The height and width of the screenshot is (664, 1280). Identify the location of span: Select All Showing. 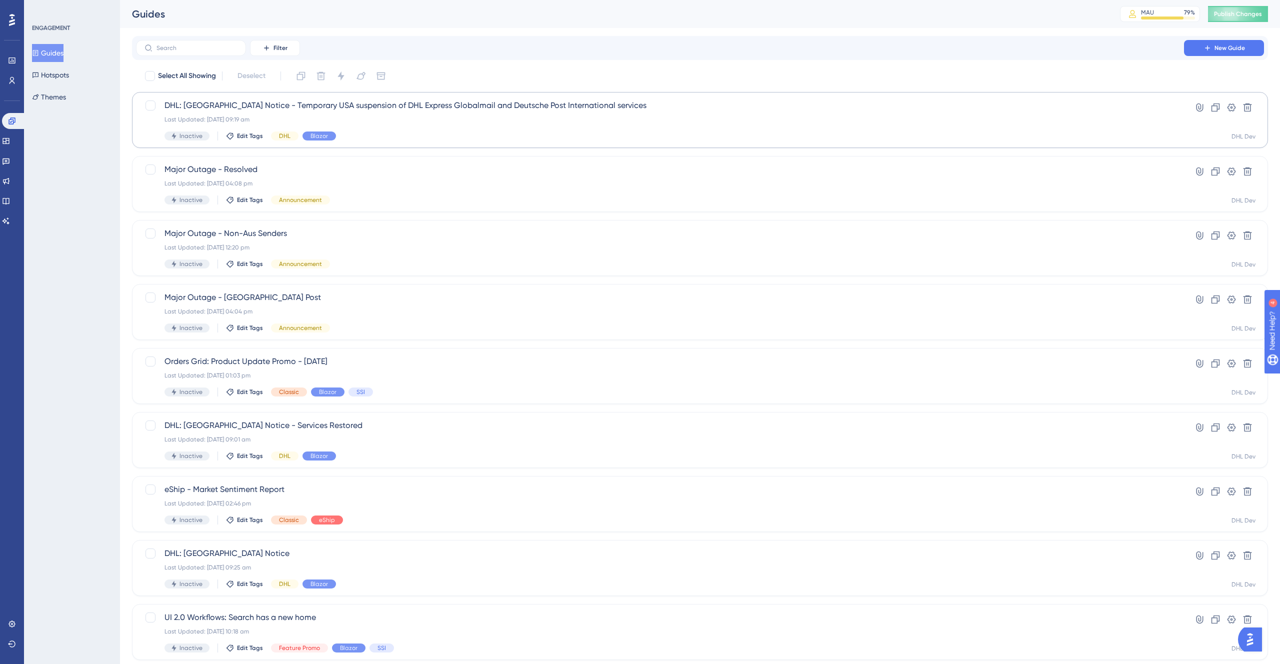
(187, 76).